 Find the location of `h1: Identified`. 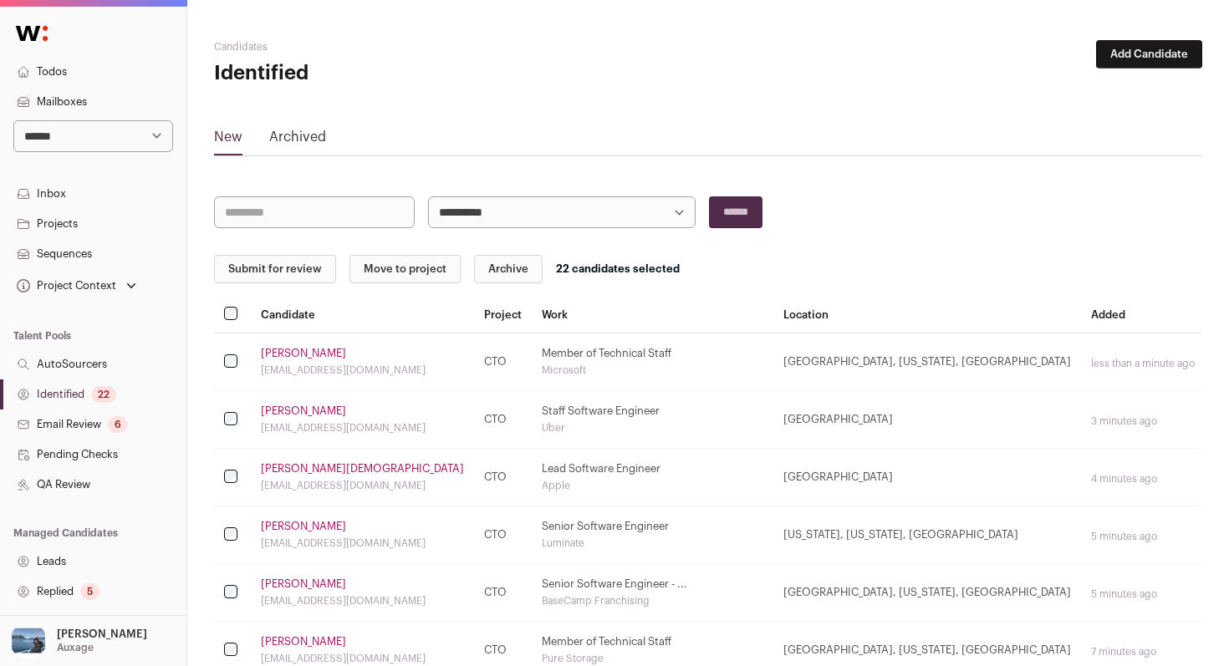

h1: Identified is located at coordinates (379, 74).